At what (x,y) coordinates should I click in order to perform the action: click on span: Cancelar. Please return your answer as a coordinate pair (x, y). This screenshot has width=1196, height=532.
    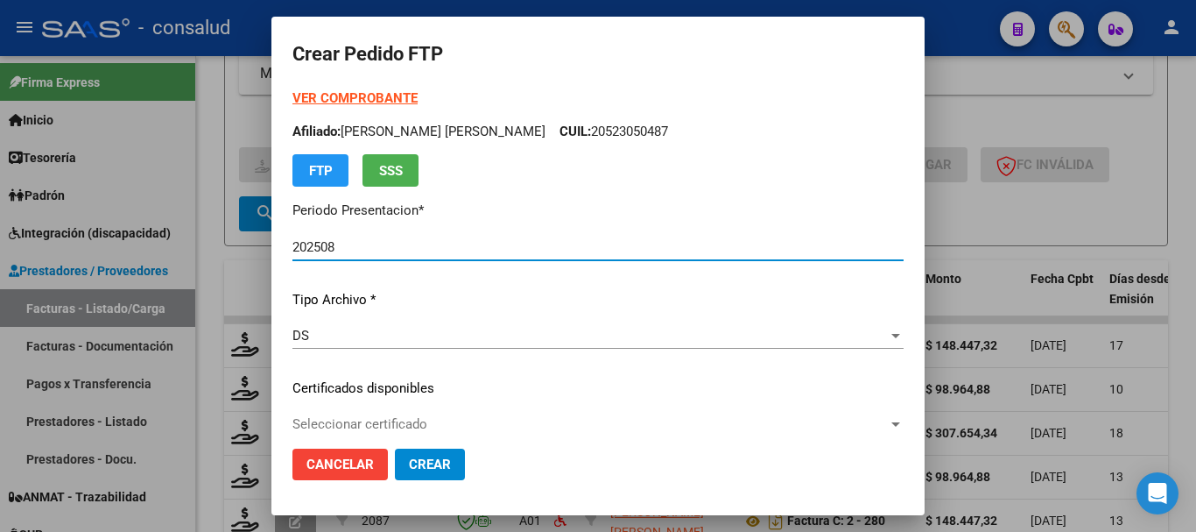
    Looking at the image, I should click on (340, 464).